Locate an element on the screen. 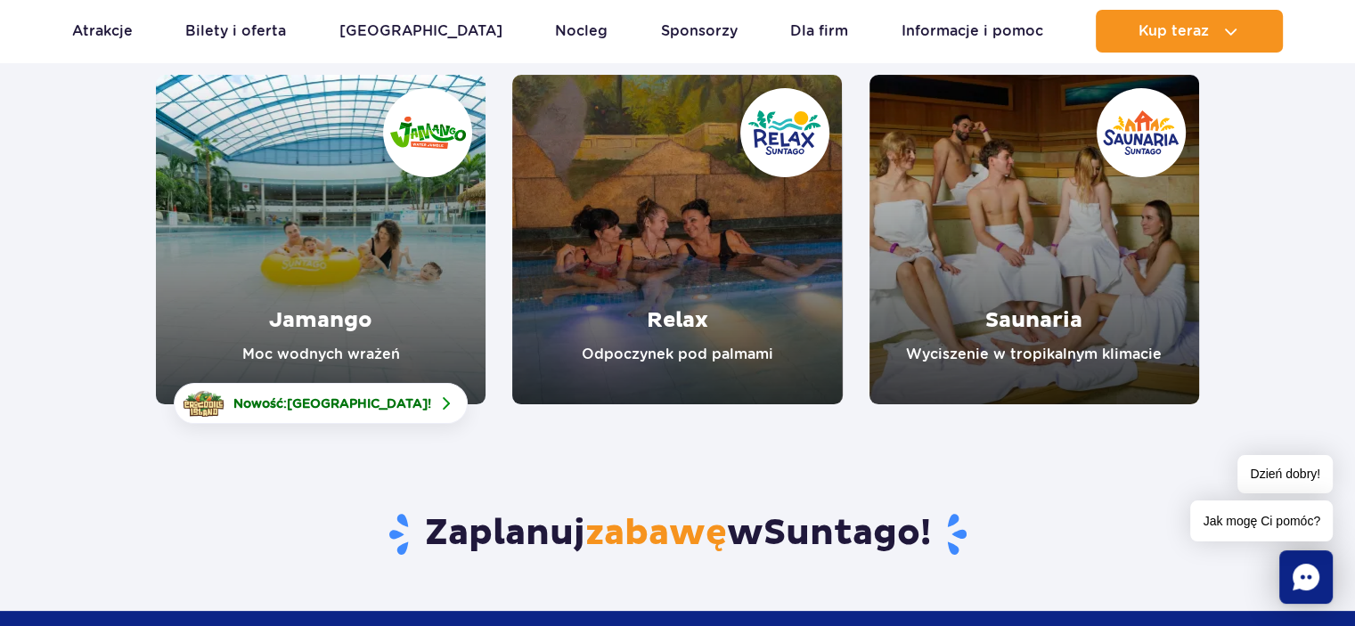 Image resolution: width=1355 pixels, height=626 pixels. span: Nowość: ! is located at coordinates (332, 404).